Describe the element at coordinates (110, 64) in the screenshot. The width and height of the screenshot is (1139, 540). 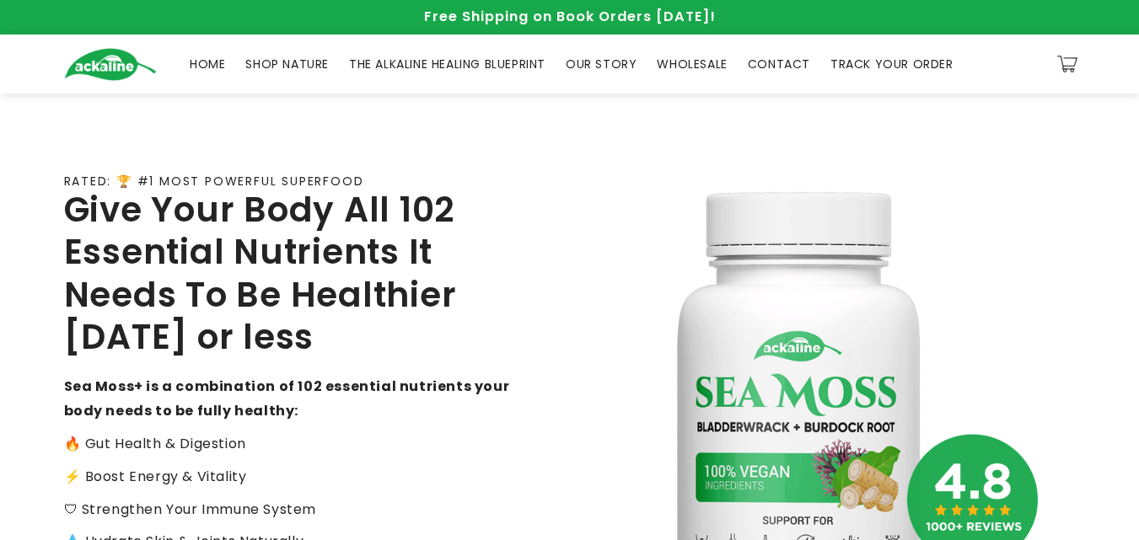
I see `img: Ackaline` at that location.